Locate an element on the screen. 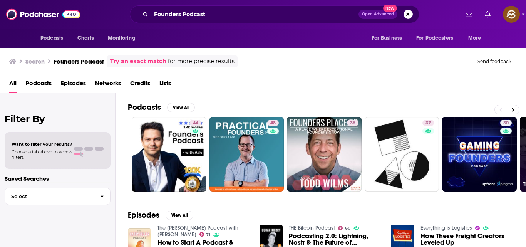 This screenshot has width=526, height=247. a: 71 is located at coordinates (205, 234).